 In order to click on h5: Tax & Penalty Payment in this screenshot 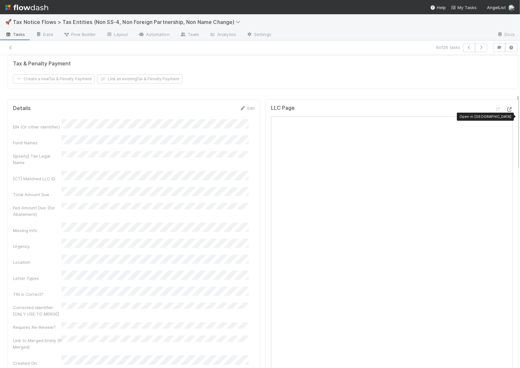, I will do `click(42, 64)`.